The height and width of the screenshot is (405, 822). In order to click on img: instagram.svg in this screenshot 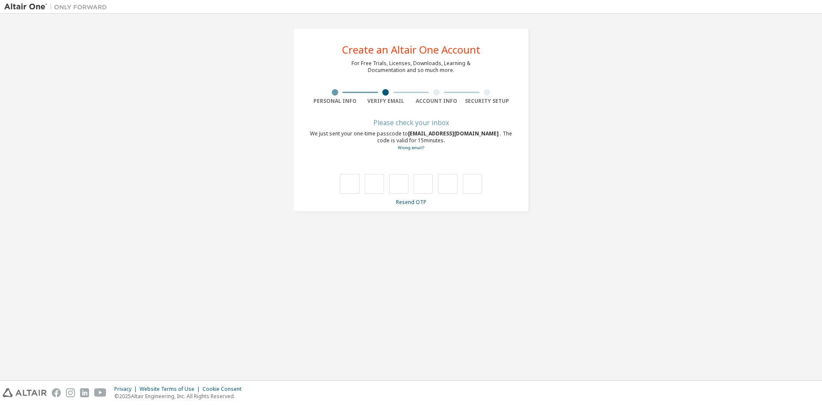, I will do `click(70, 392)`.